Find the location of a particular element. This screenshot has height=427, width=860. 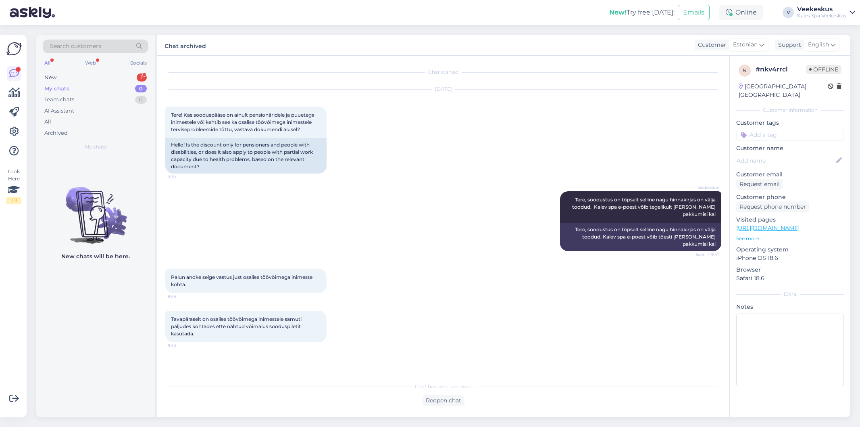

div: Archived is located at coordinates (56, 133).